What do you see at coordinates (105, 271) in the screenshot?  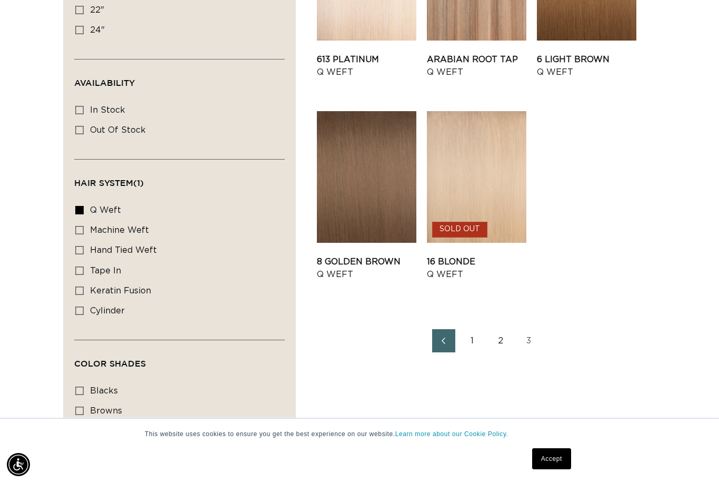 I see `span: tape in` at bounding box center [105, 271].